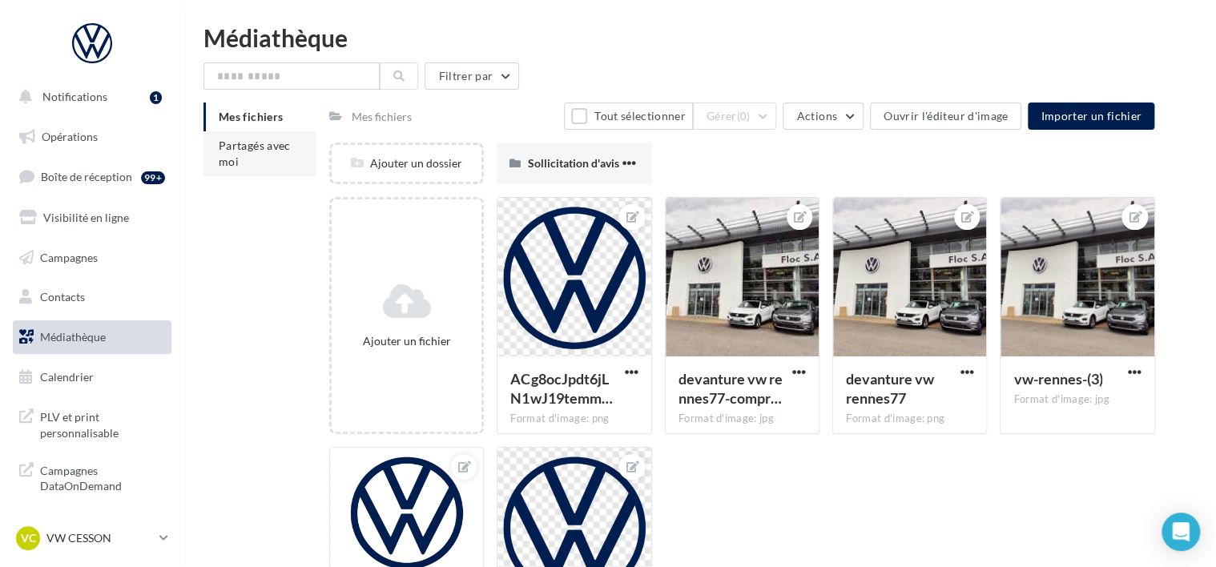  Describe the element at coordinates (816, 115) in the screenshot. I see `span: Actions` at that location.